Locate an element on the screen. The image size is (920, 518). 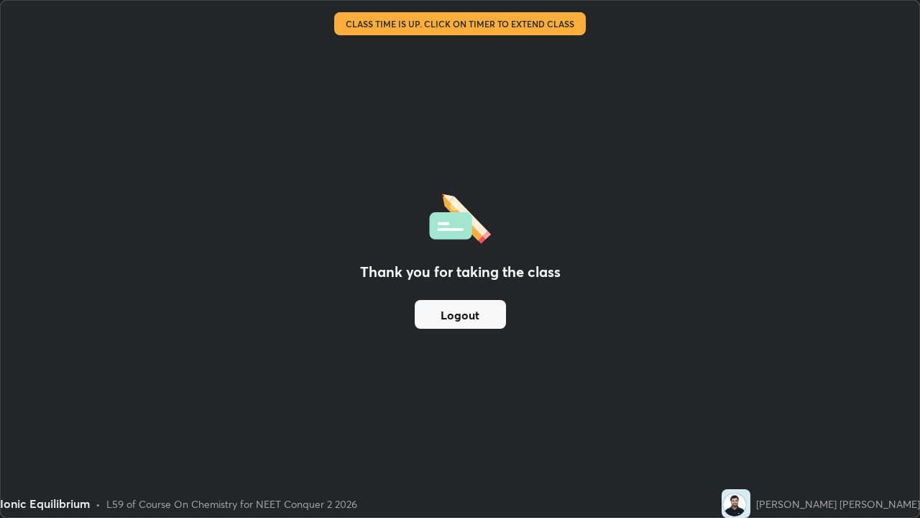
h2: Thank you for taking the class is located at coordinates (460, 272).